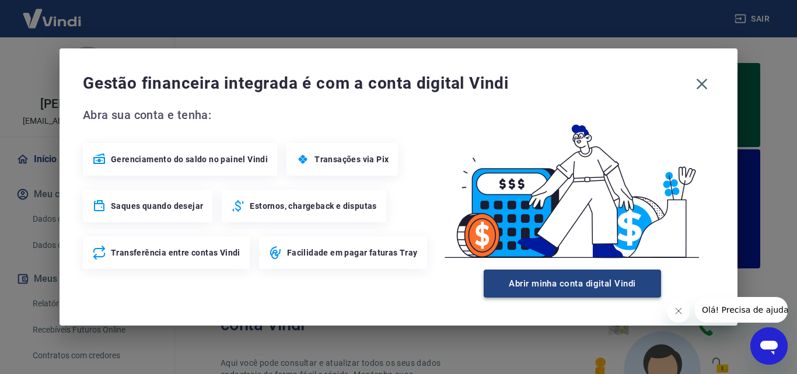 This screenshot has height=374, width=797. I want to click on button: Abrir minha conta digital Vindi, so click(572, 284).